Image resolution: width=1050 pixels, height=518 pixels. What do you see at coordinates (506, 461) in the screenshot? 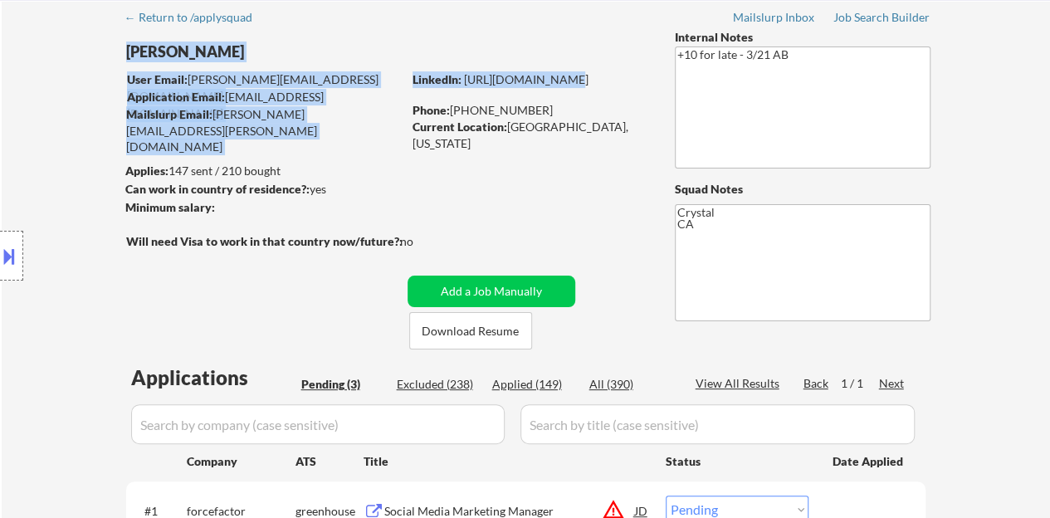
I see `div: Title` at bounding box center [506, 461].